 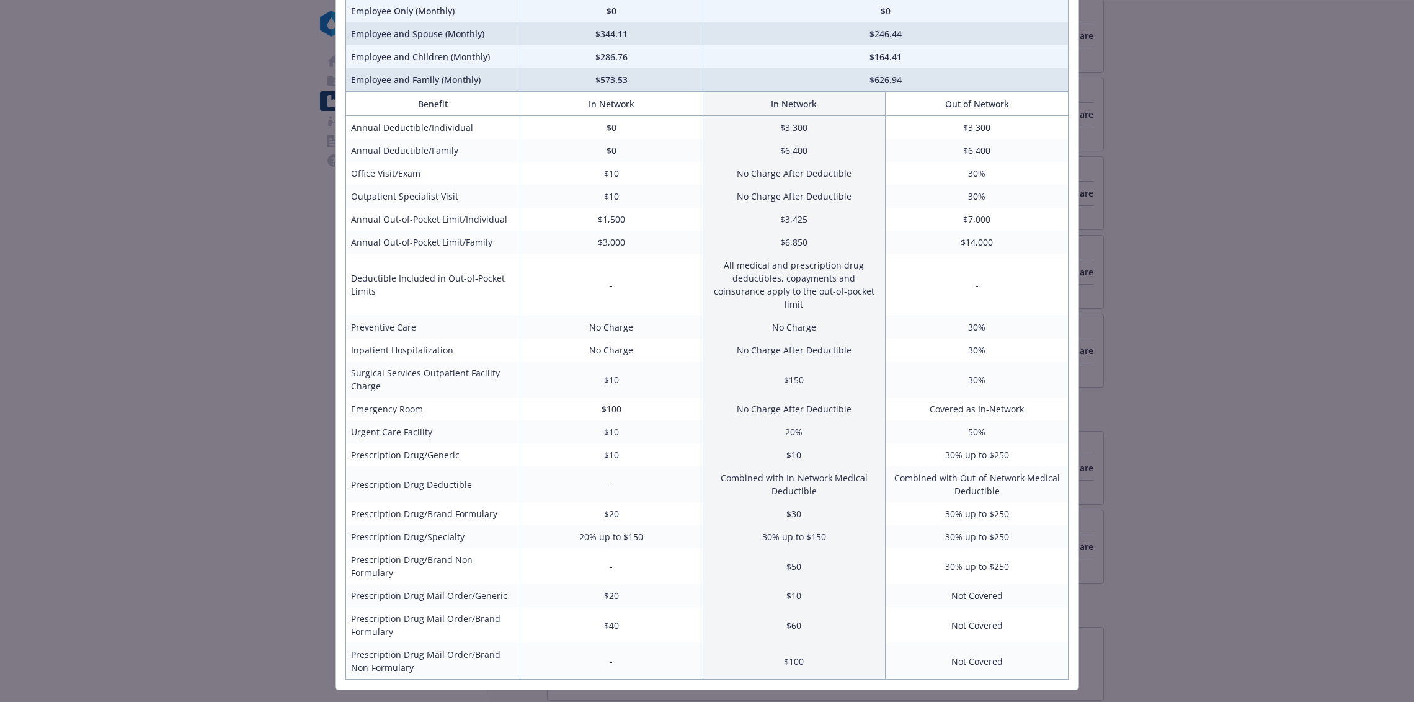 I want to click on td: Prescription Drug/Generic, so click(x=433, y=455).